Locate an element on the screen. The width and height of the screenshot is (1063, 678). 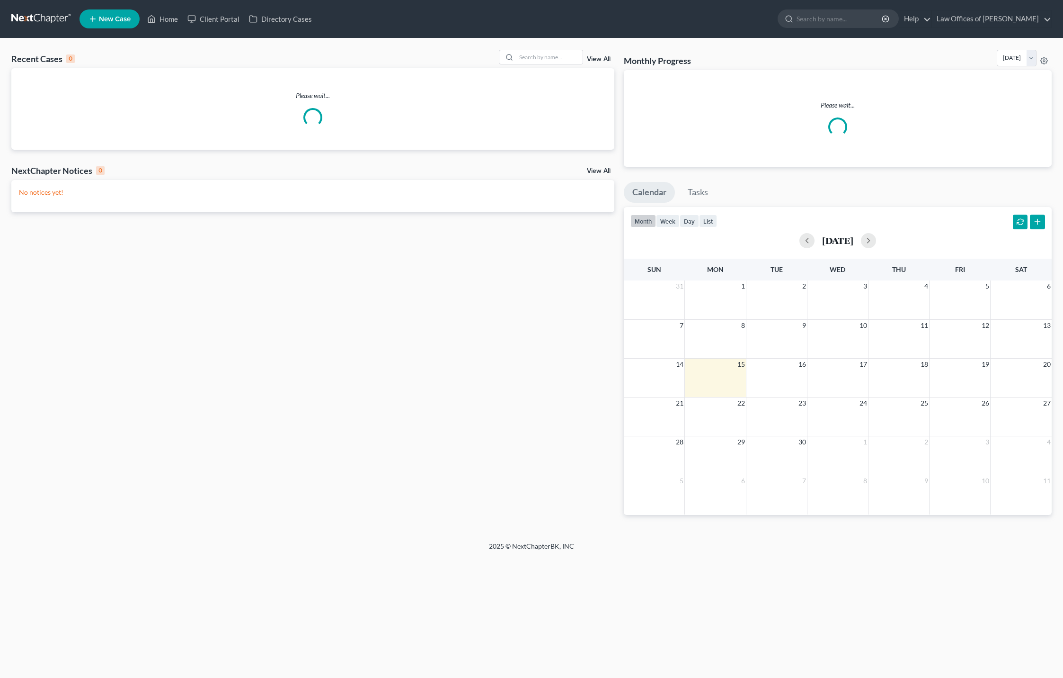
span: New Case is located at coordinates (115, 19).